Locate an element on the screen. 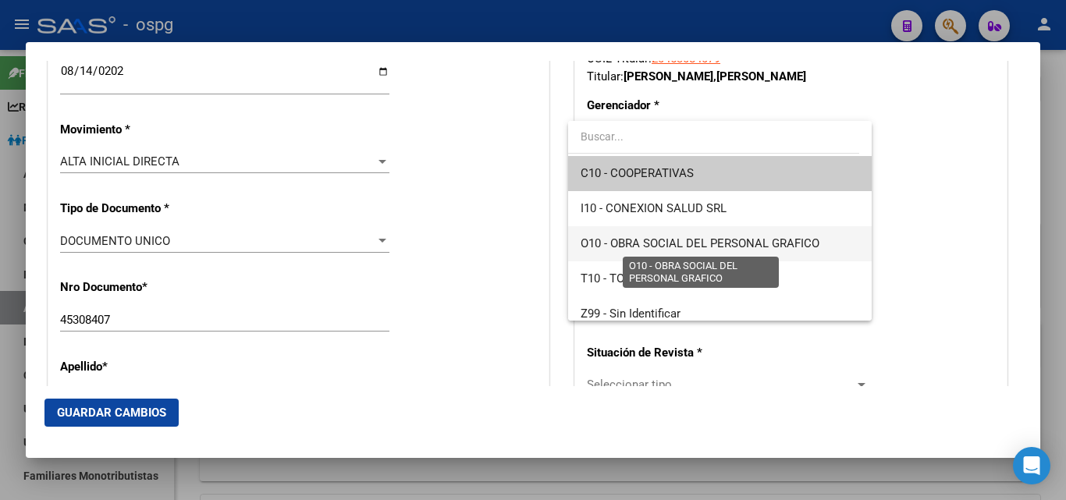 The width and height of the screenshot is (1066, 500). span: Z99 - Sin Identificar is located at coordinates (630, 314).